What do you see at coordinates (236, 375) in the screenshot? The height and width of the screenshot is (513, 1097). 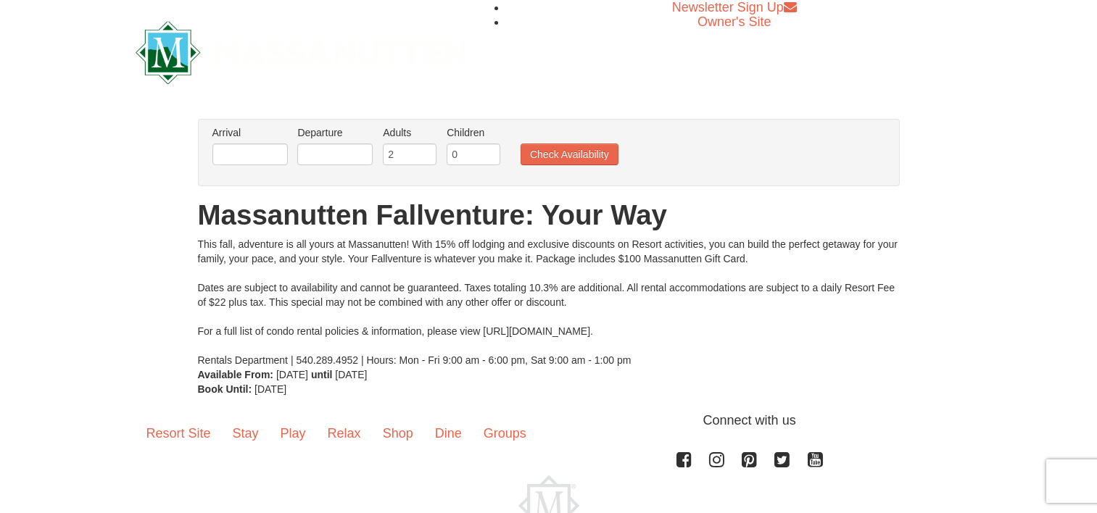 I see `strong: Available From:` at bounding box center [236, 375].